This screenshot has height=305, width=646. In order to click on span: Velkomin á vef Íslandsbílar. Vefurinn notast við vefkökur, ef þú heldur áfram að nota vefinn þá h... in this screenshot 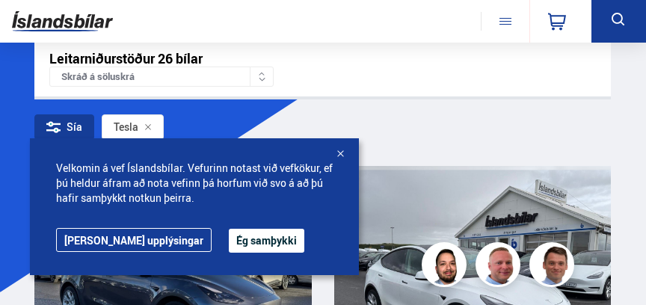, I will do `click(194, 183)`.